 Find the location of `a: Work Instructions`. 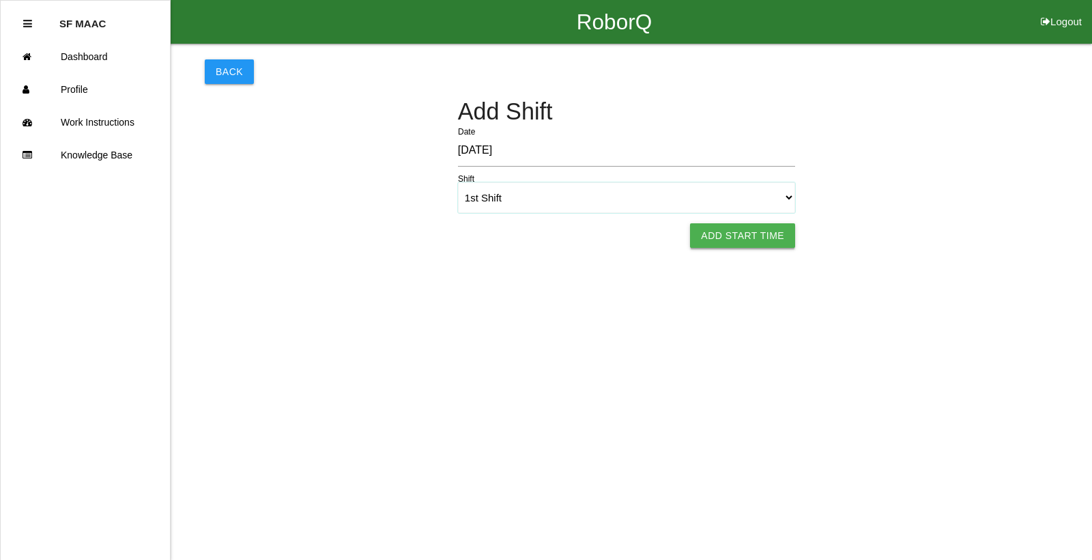

a: Work Instructions is located at coordinates (85, 122).